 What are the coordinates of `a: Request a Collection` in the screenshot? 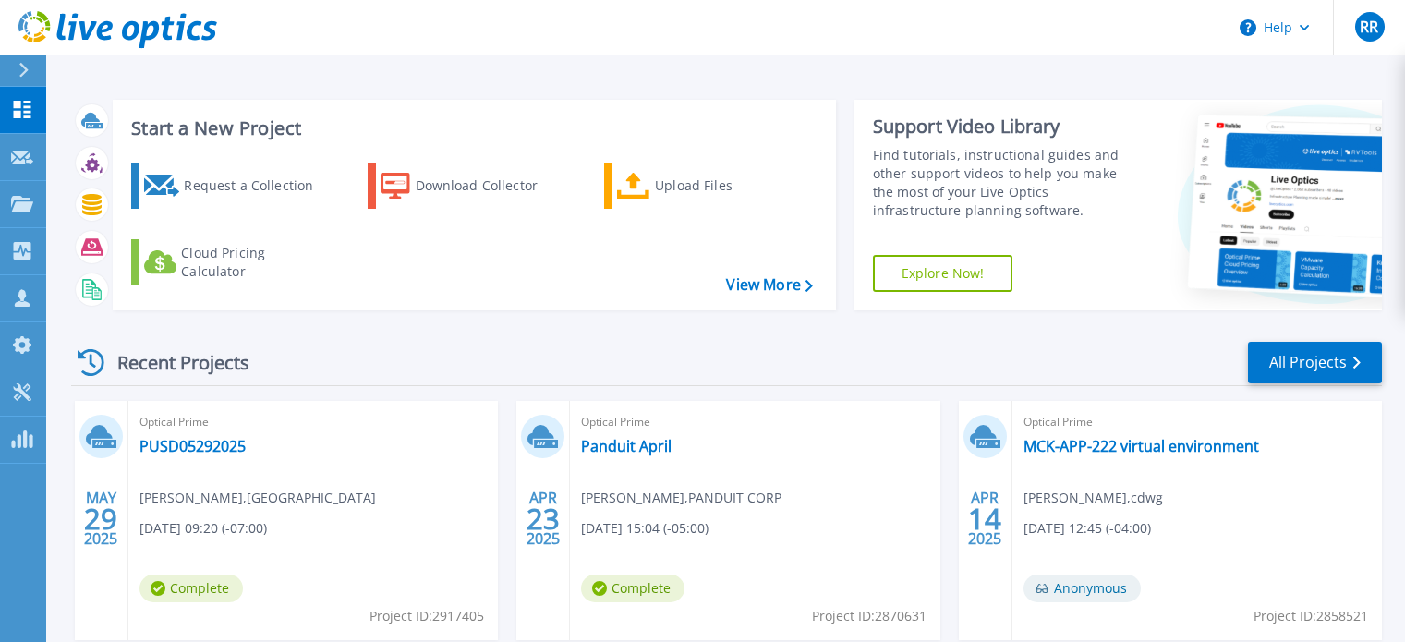 It's located at (234, 186).